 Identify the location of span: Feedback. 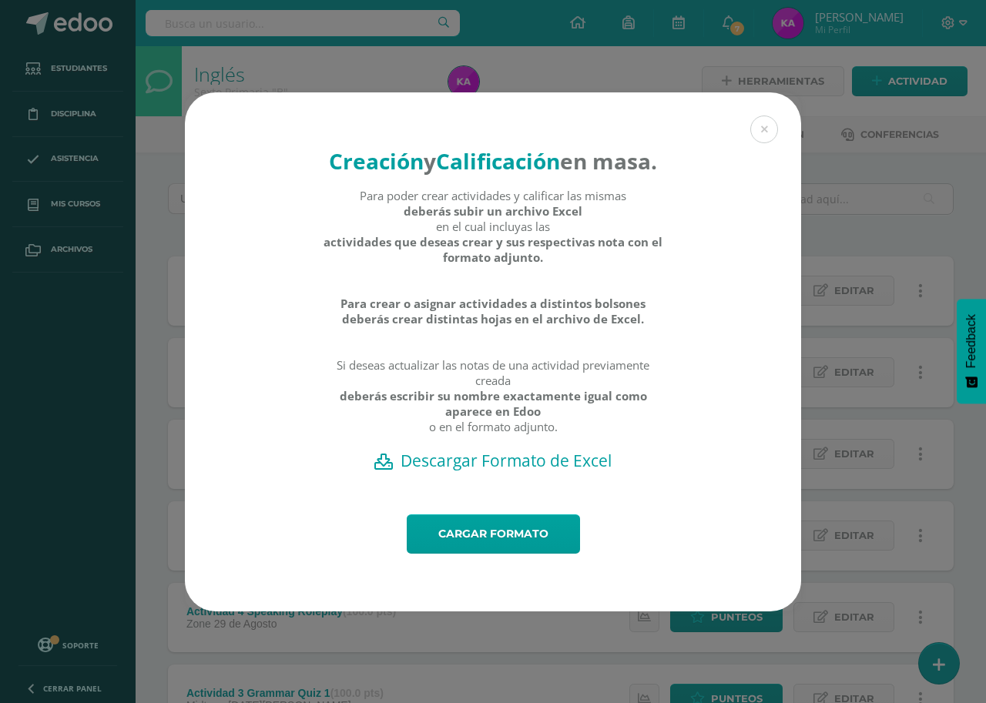
(971, 341).